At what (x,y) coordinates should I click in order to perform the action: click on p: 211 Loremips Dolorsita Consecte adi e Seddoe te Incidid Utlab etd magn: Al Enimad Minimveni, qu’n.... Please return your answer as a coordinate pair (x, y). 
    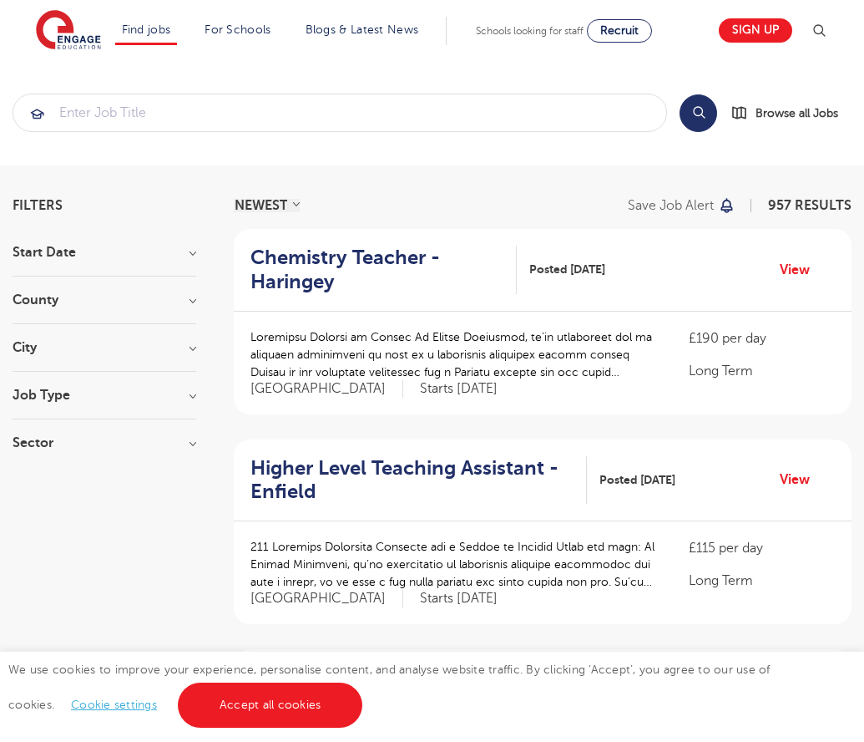
    Looking at the image, I should click on (453, 564).